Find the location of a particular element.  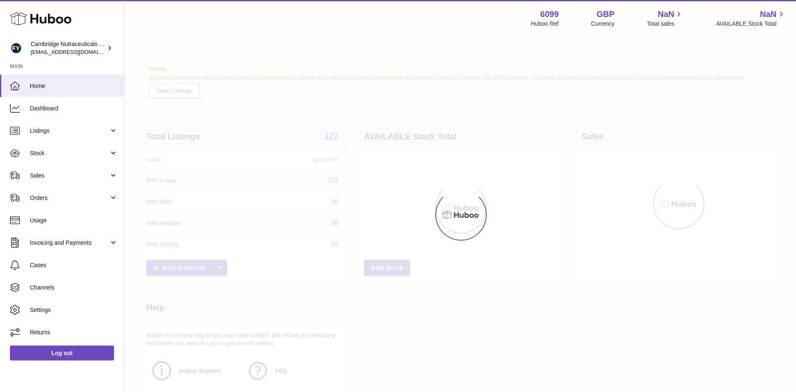

span: Dashboard is located at coordinates (74, 108).